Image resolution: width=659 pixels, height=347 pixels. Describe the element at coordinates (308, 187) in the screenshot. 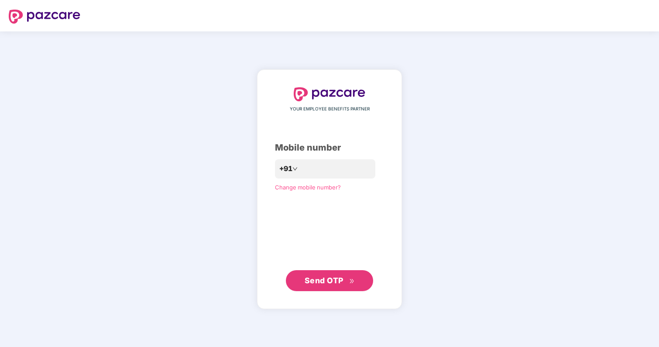

I see `span: Change mobile number?` at that location.